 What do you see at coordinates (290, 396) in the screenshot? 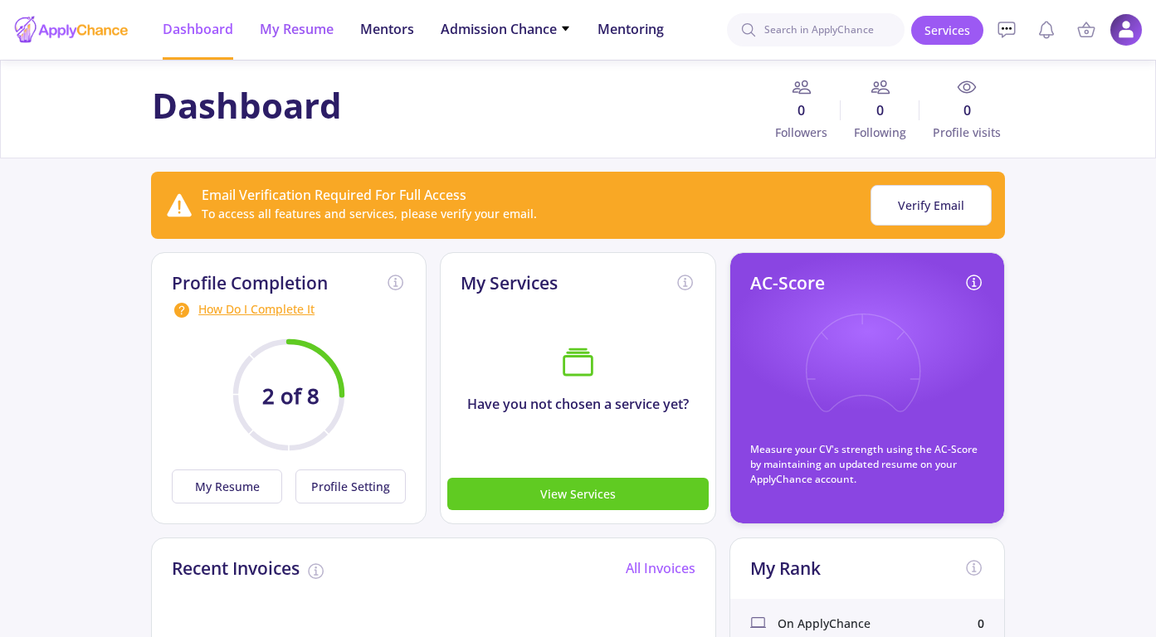
I see `text: 2 of 8` at bounding box center [290, 396].